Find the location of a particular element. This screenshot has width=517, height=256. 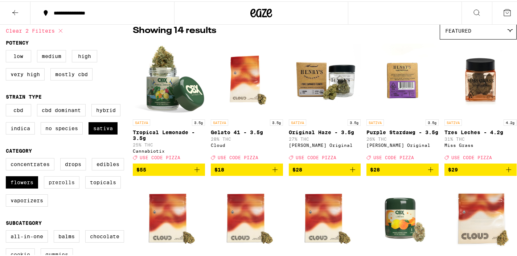

span: Featured is located at coordinates (458, 29).